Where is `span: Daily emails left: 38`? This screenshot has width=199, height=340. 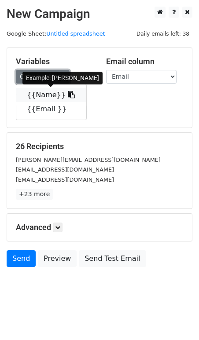 span: Daily emails left: 38 is located at coordinates (163, 34).